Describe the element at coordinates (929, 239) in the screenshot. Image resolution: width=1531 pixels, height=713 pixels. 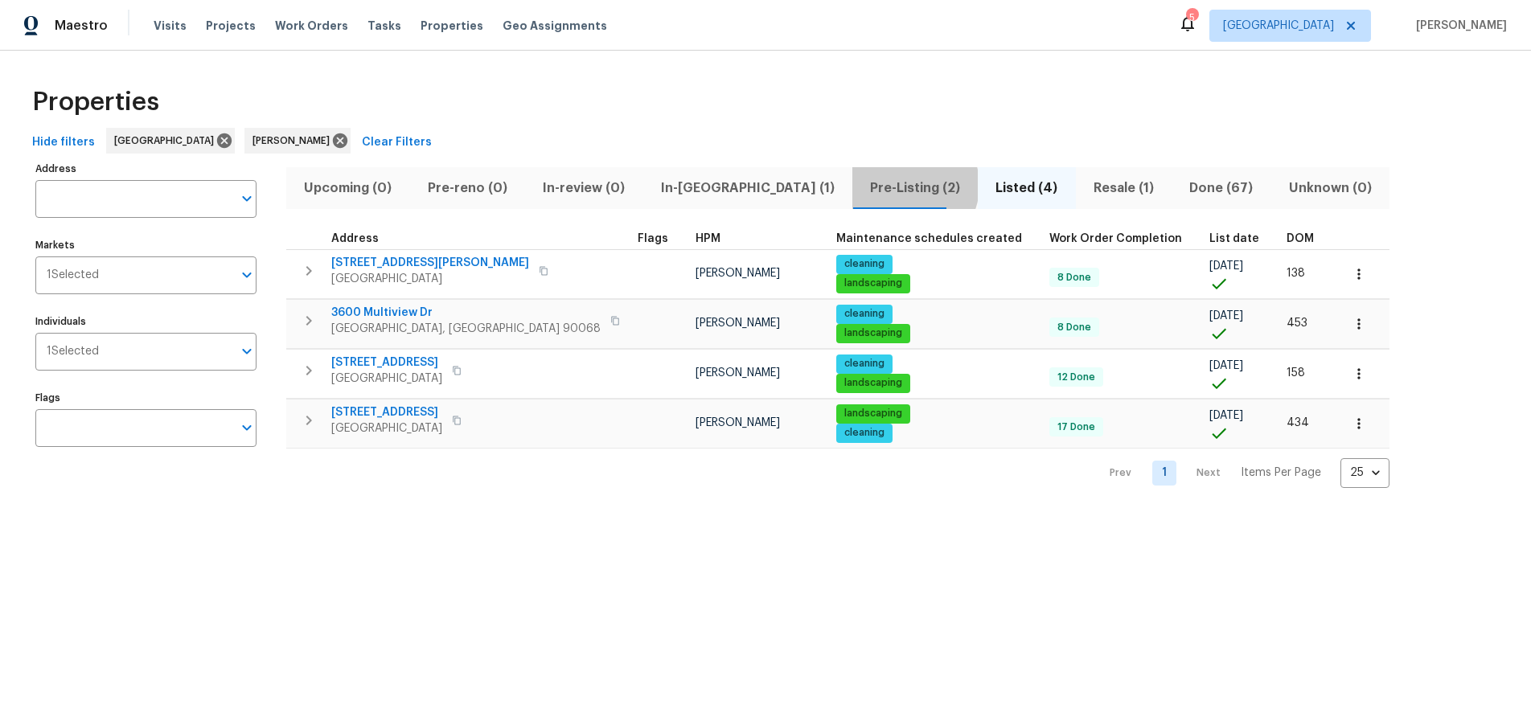
I see `span: Maintenance schedules created` at that location.